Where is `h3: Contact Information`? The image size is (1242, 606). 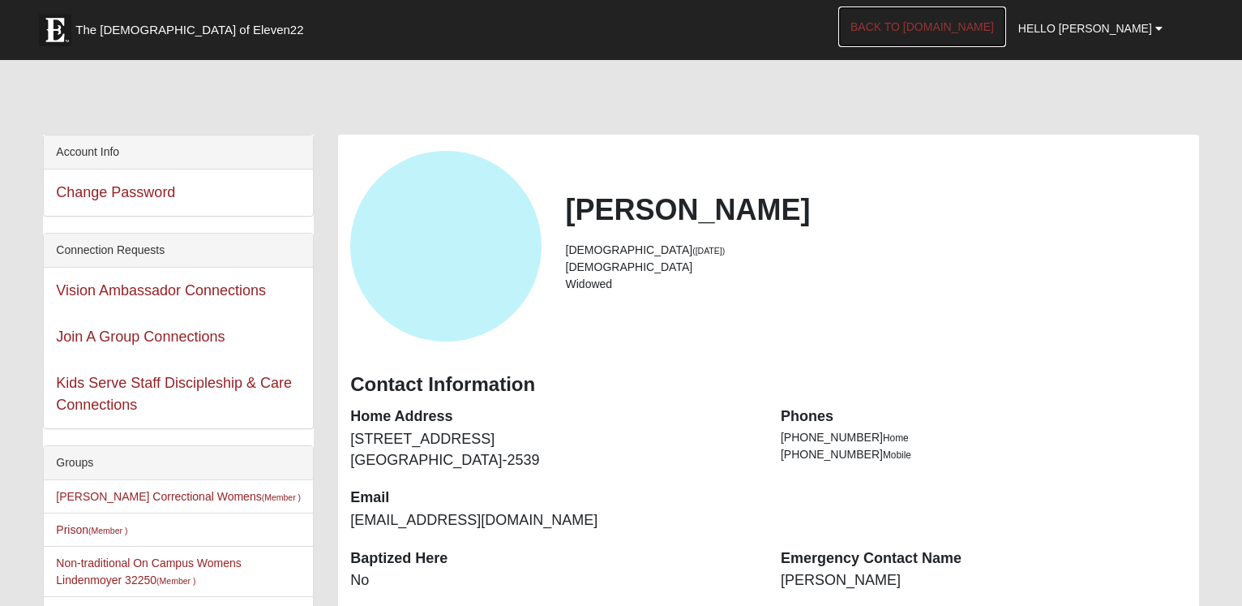 h3: Contact Information is located at coordinates (769, 384).